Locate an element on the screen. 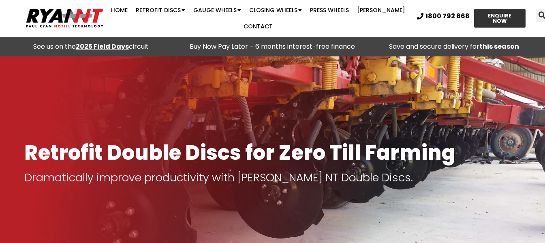 The image size is (545, 243). p: Save and secure delivery for is located at coordinates (454, 47).